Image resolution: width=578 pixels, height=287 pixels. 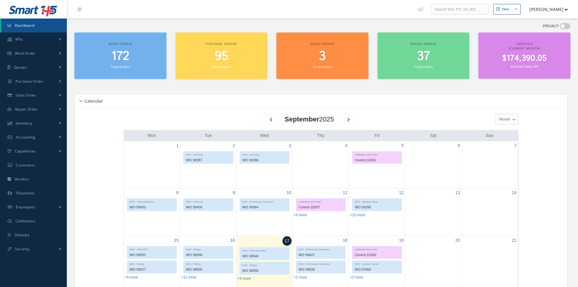 I want to click on td: September 3, 2025, so click(x=264, y=164).